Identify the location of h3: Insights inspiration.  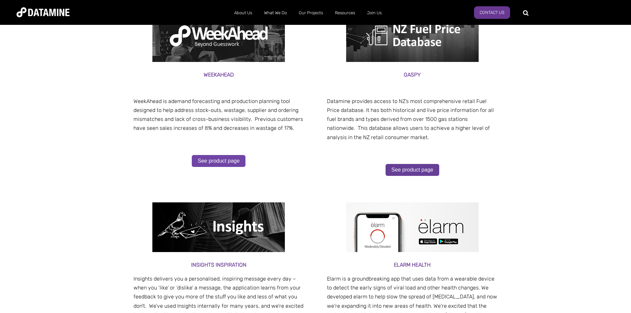
(219, 265).